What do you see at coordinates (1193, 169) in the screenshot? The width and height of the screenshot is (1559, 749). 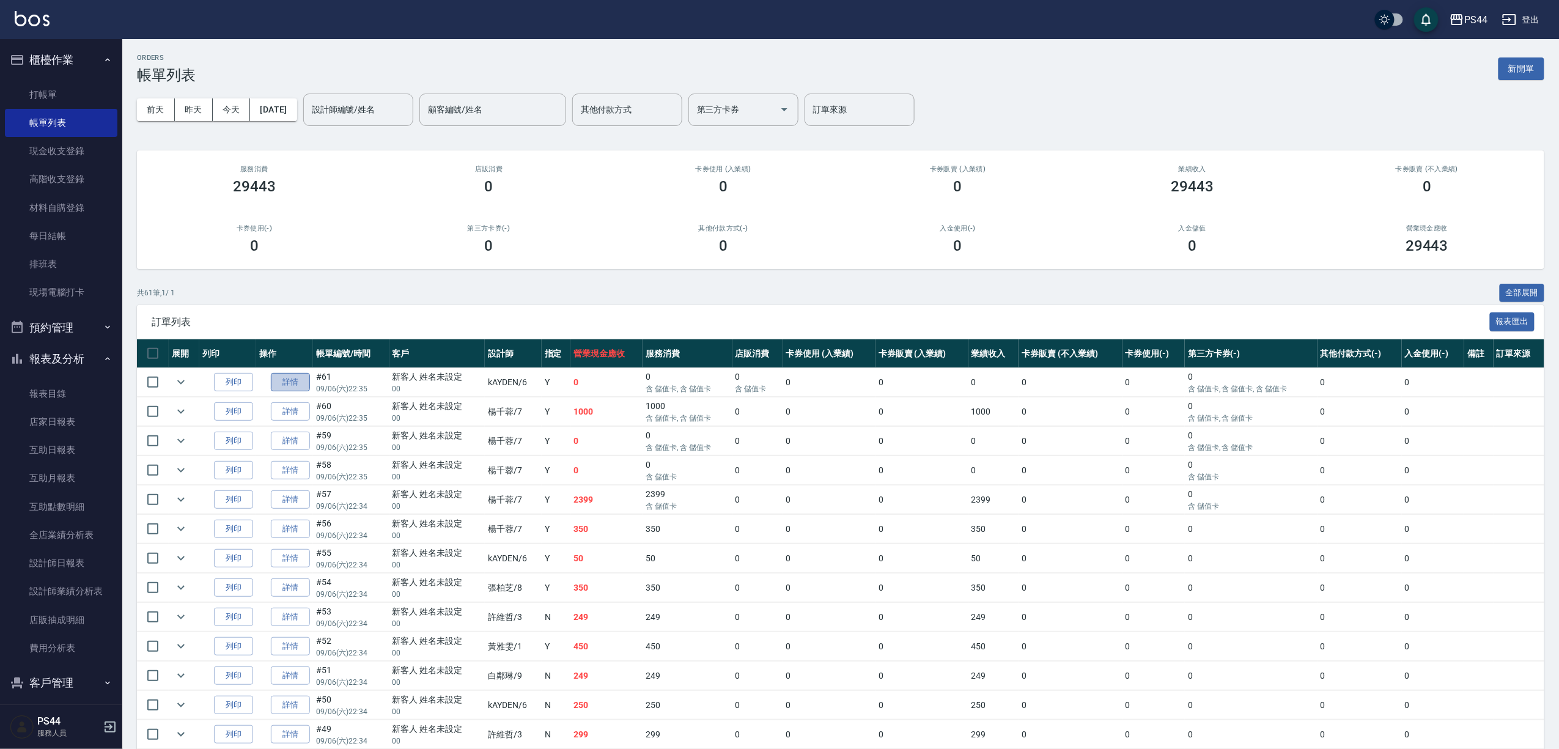 I see `h2: 業績收入` at bounding box center [1193, 169].